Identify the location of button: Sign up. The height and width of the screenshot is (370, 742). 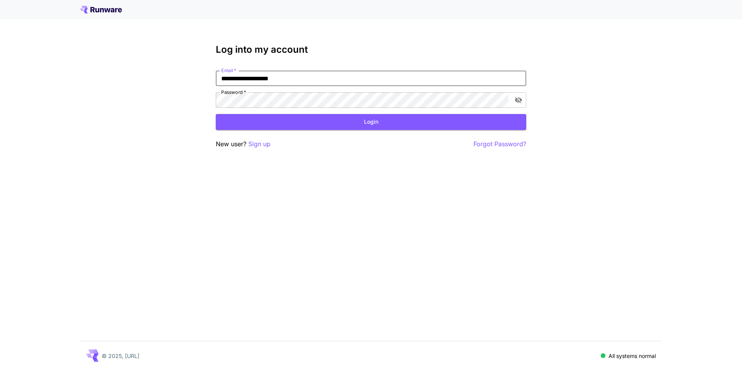
(259, 144).